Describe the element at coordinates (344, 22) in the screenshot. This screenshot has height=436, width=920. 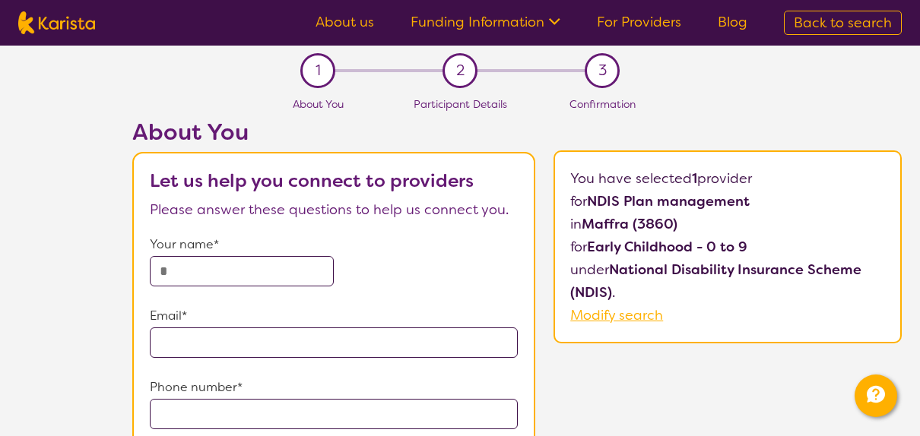
I see `a: About us` at that location.